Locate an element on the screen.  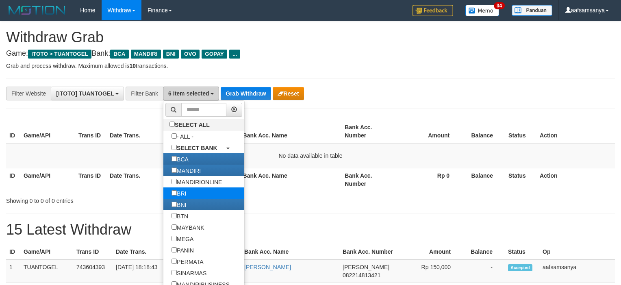
label: BNI is located at coordinates (179, 204).